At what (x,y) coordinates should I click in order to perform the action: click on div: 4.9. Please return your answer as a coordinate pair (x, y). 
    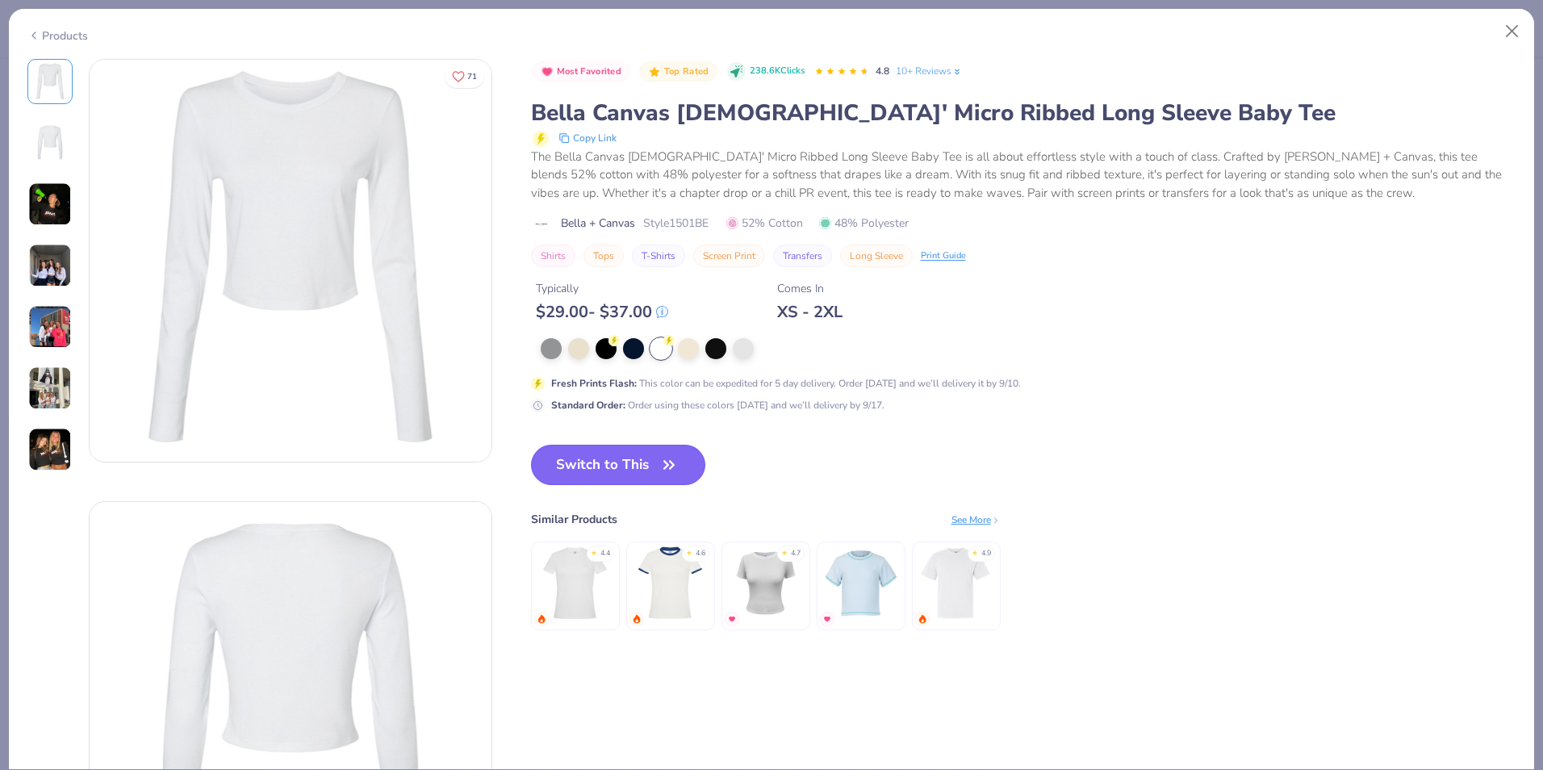
    Looking at the image, I should click on (986, 553).